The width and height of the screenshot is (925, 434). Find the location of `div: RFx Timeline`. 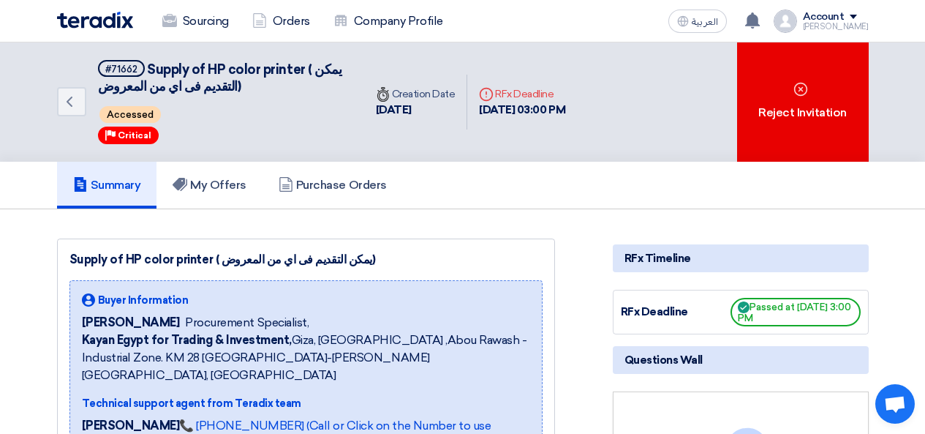

div: RFx Timeline is located at coordinates (741, 258).